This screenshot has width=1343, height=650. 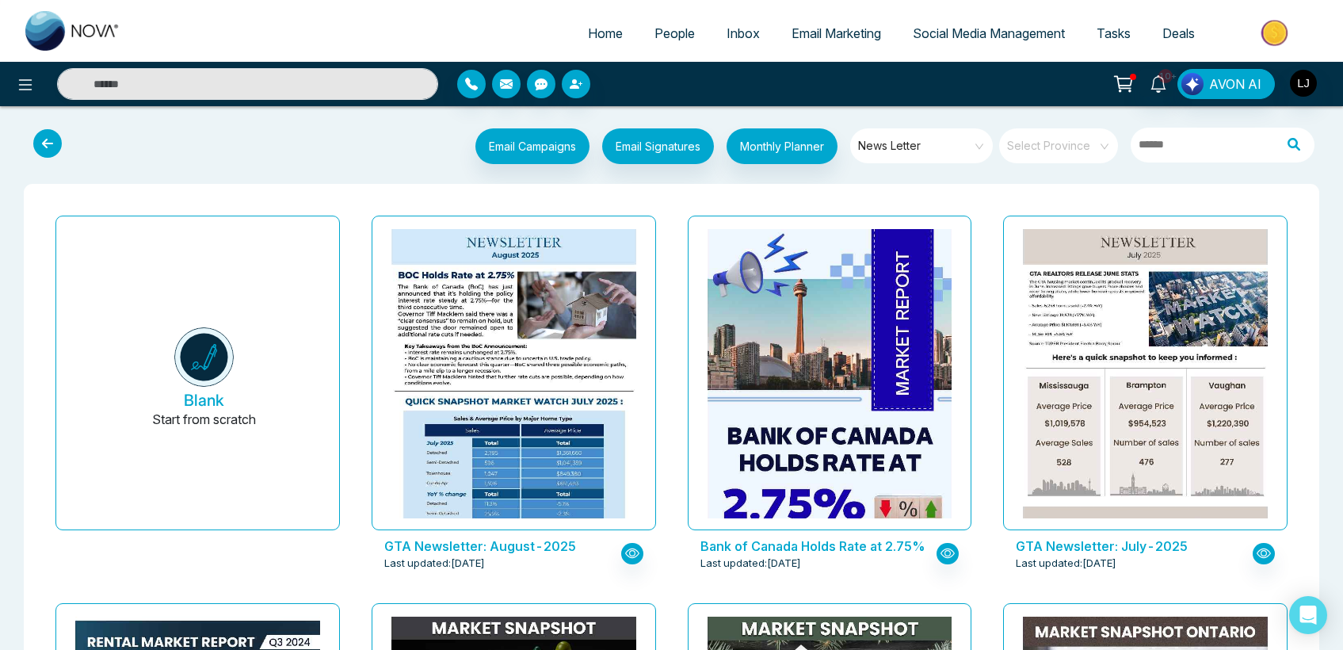 What do you see at coordinates (526, 145) in the screenshot?
I see `a: Email Campaigns` at bounding box center [526, 145].